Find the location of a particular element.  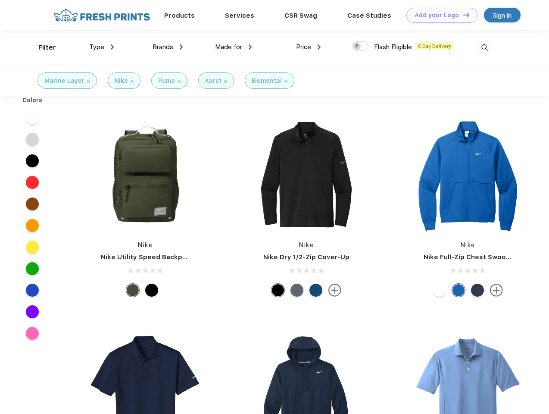

a: Services is located at coordinates (240, 16).